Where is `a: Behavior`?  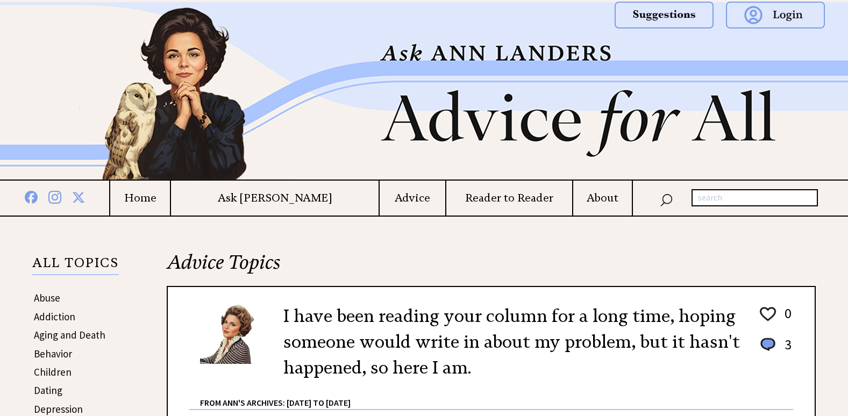
a: Behavior is located at coordinates (53, 354).